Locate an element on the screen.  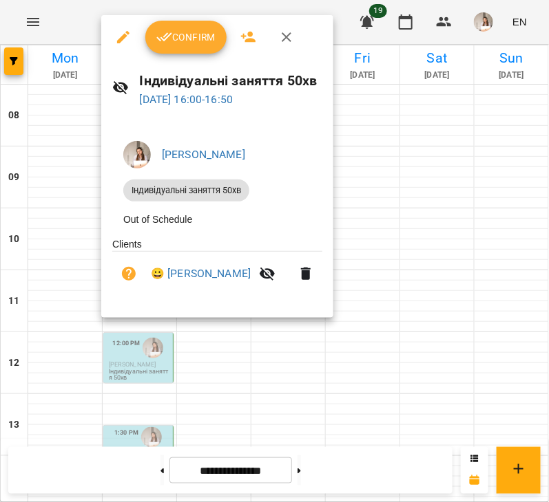
span: Індивідуальні заняття 50хв is located at coordinates (186, 191).